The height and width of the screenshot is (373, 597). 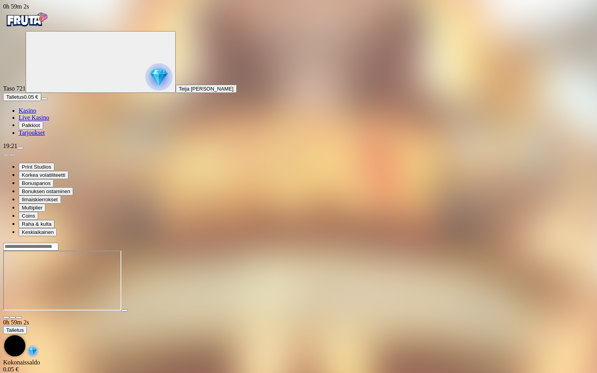 I want to click on div: Kokonaissaldo, so click(x=298, y=366).